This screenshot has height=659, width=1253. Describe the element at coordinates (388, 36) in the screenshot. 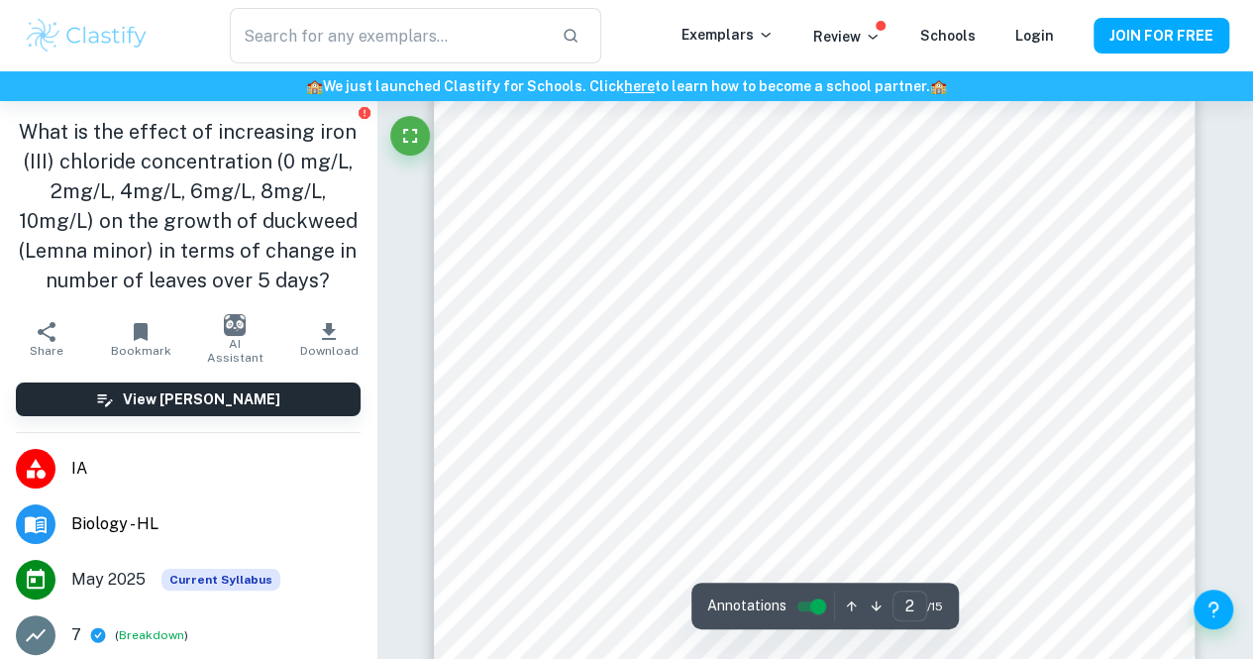

I see `input: Search for any exemplars...` at that location.